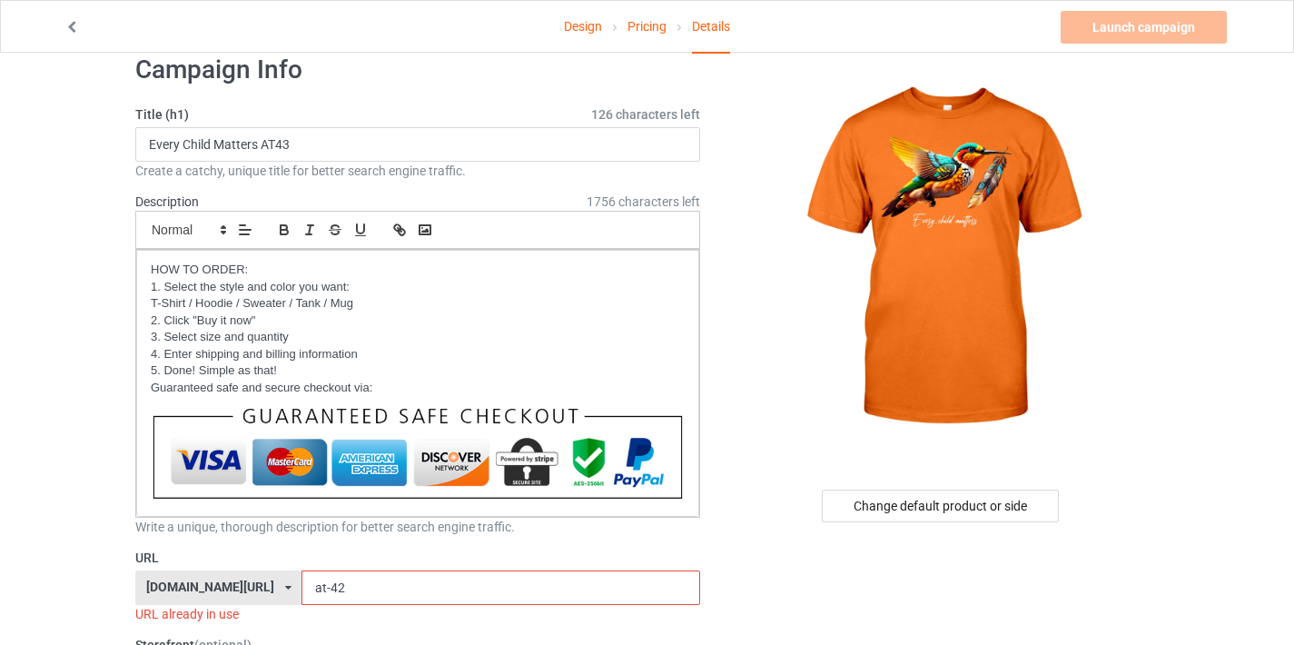  I want to click on div: Change default product or side, so click(940, 506).